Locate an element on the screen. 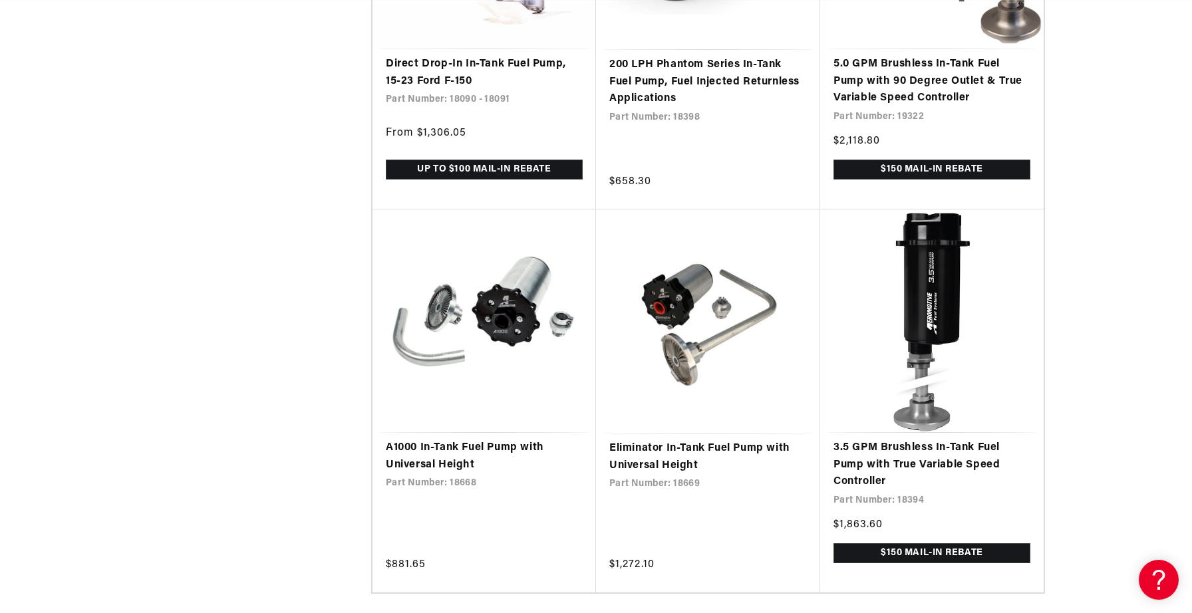 This screenshot has height=613, width=1192. a: 5.0 GPM Brushless In-Tank Fuel Pump with 90 Degree Outlet & True Variable Speed Controller is located at coordinates (932, 81).